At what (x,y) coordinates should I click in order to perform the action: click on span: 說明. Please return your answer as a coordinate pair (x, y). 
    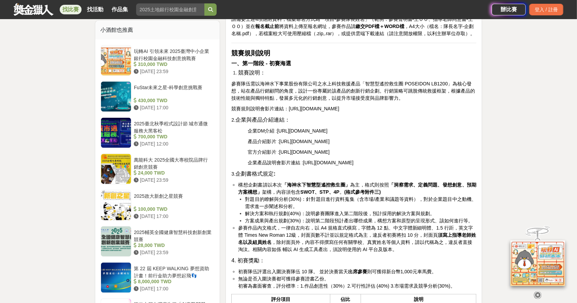
    Looking at the image, I should click on (419, 299).